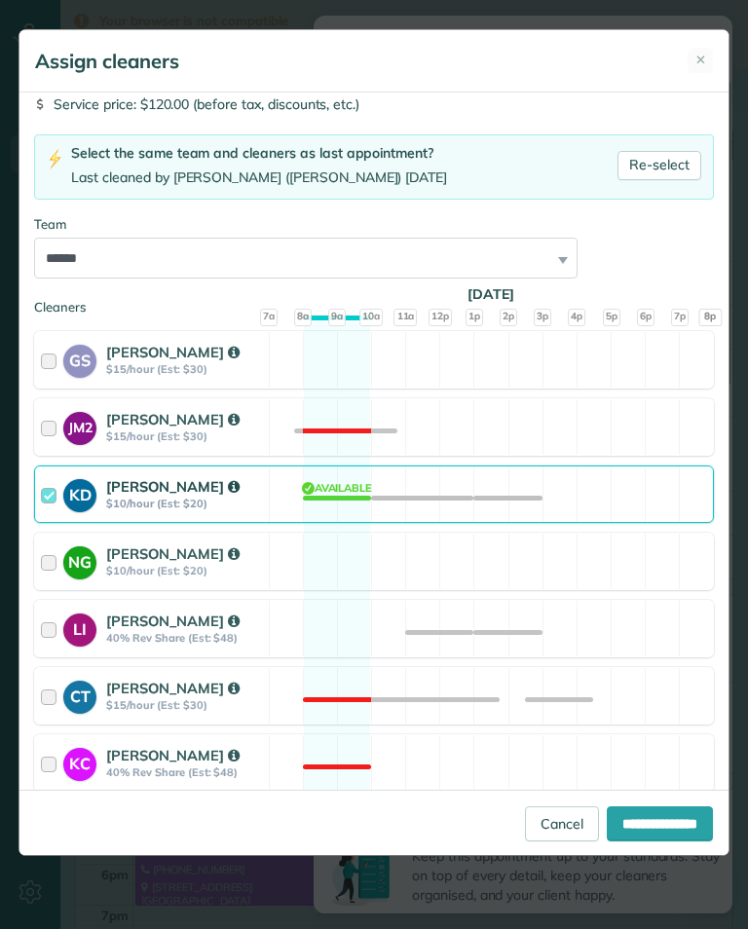 The height and width of the screenshot is (929, 748). I want to click on strong: NG, so click(80, 560).